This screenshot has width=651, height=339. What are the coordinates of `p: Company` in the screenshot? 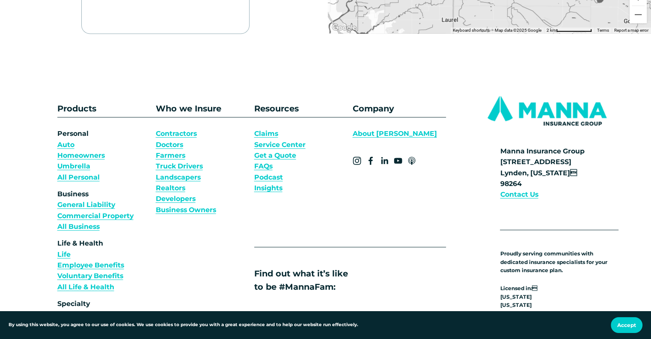 It's located at (399, 108).